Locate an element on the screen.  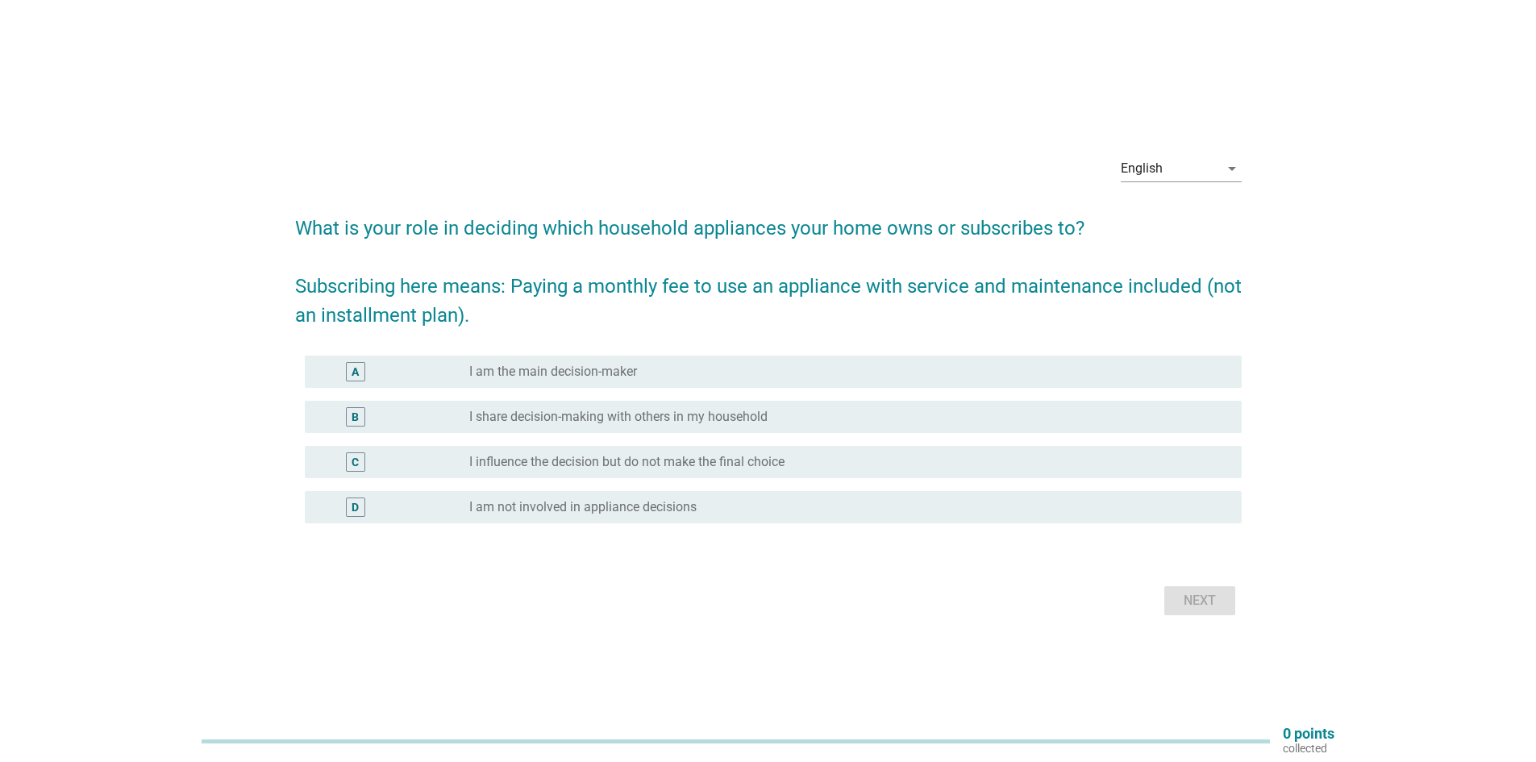
label: I am the main decision-maker is located at coordinates (553, 372).